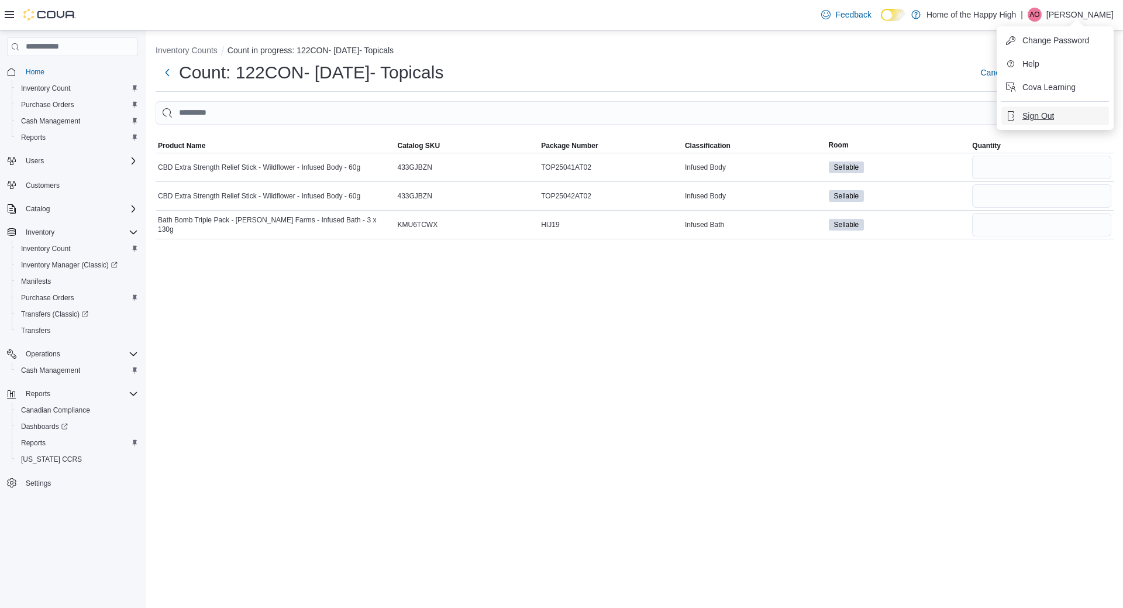  Describe the element at coordinates (971, 15) in the screenshot. I see `p: Home of the Happy High` at that location.